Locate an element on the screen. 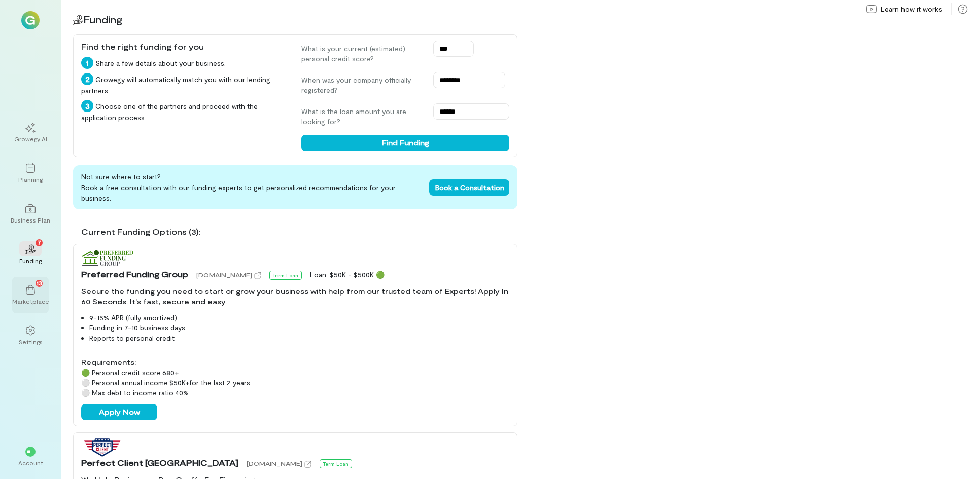 The image size is (974, 479). div: Current Funding Options (3): is located at coordinates (299, 232).